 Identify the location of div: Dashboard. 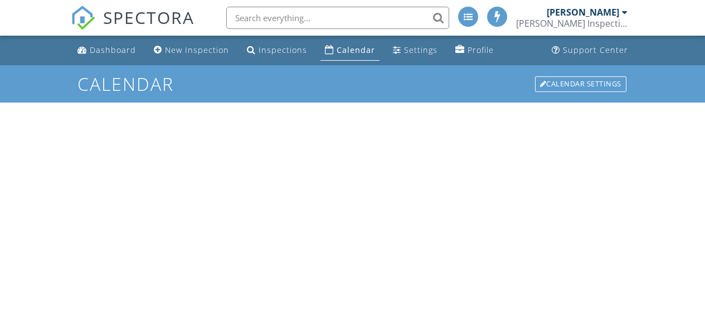
(113, 50).